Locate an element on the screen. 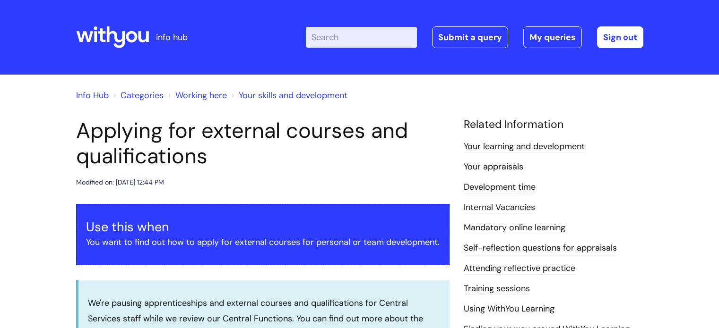 Image resolution: width=719 pixels, height=328 pixels. li: Solution home is located at coordinates (137, 95).